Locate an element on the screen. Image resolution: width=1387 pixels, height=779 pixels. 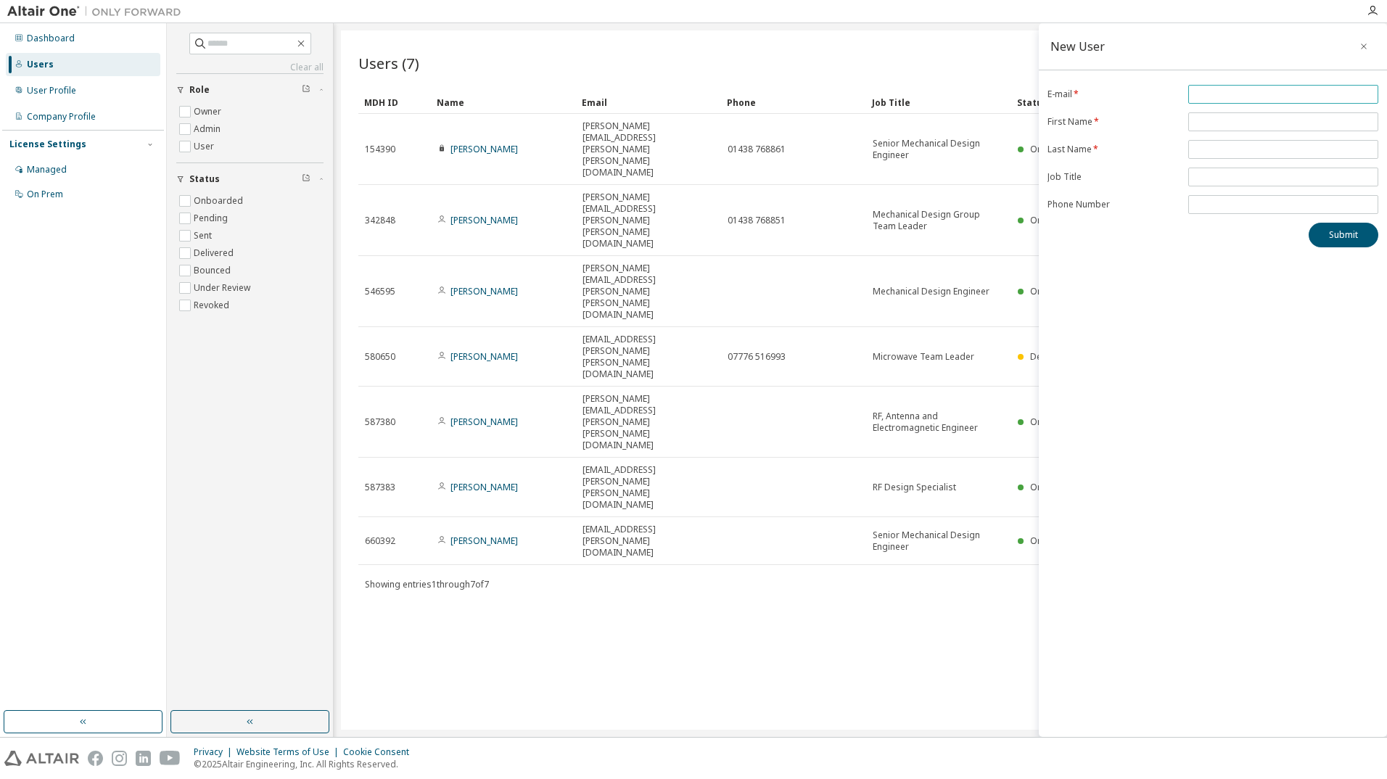
button: Submit is located at coordinates (1344, 235).